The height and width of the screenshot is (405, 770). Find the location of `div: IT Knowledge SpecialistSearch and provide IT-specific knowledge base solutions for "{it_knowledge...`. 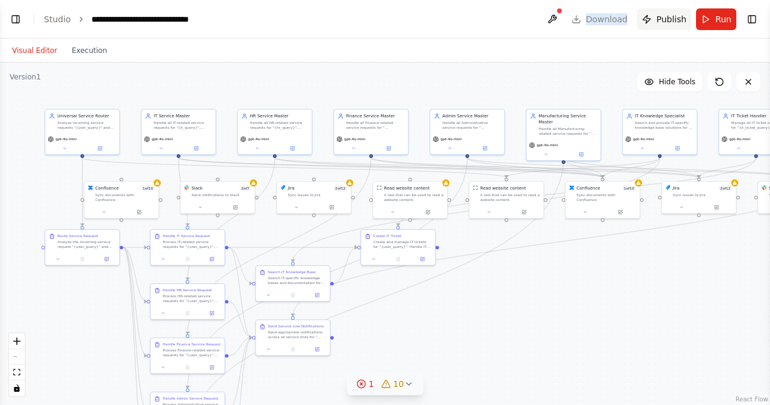

div: IT Knowledge SpecialistSearch and provide IT-specific knowledge base solutions for "{it_knowledge... is located at coordinates (659, 132).